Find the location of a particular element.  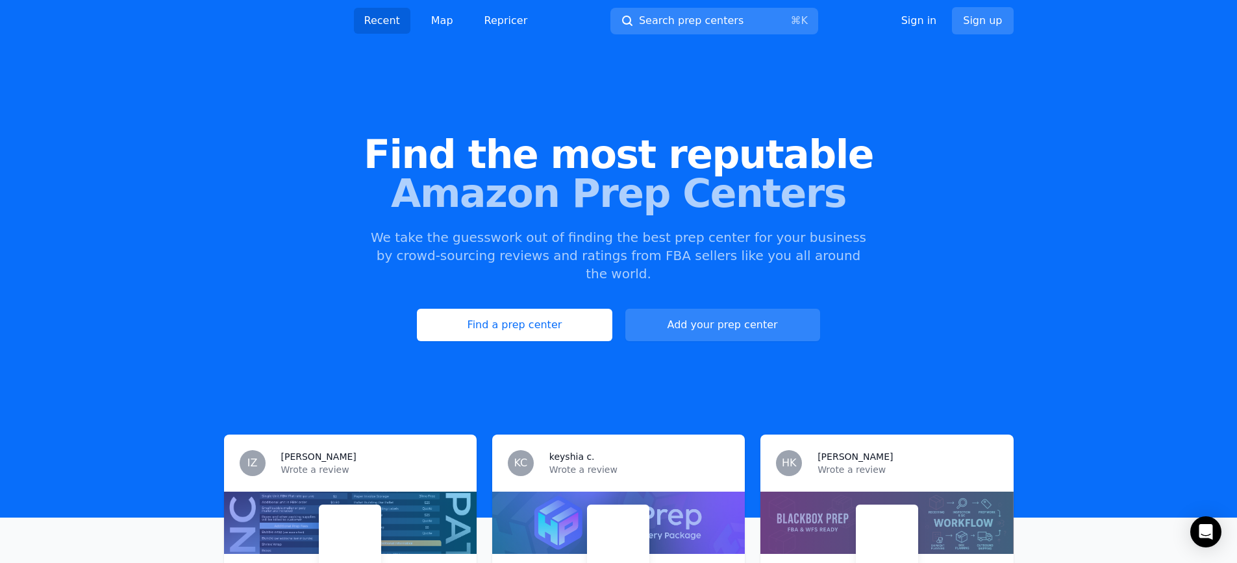

a: Repricer is located at coordinates (506, 21).